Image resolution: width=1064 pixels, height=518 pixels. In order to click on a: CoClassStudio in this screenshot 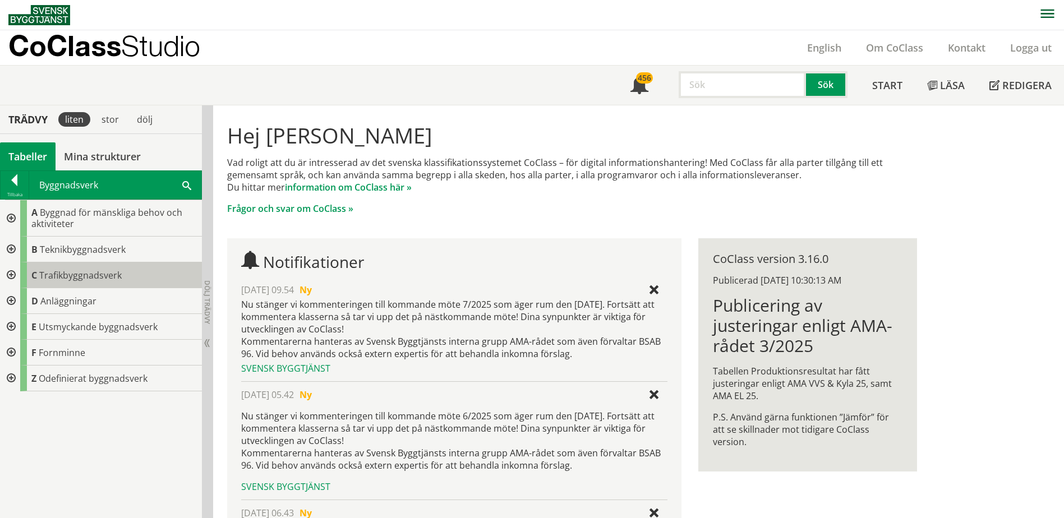, I will do `click(116, 48)`.